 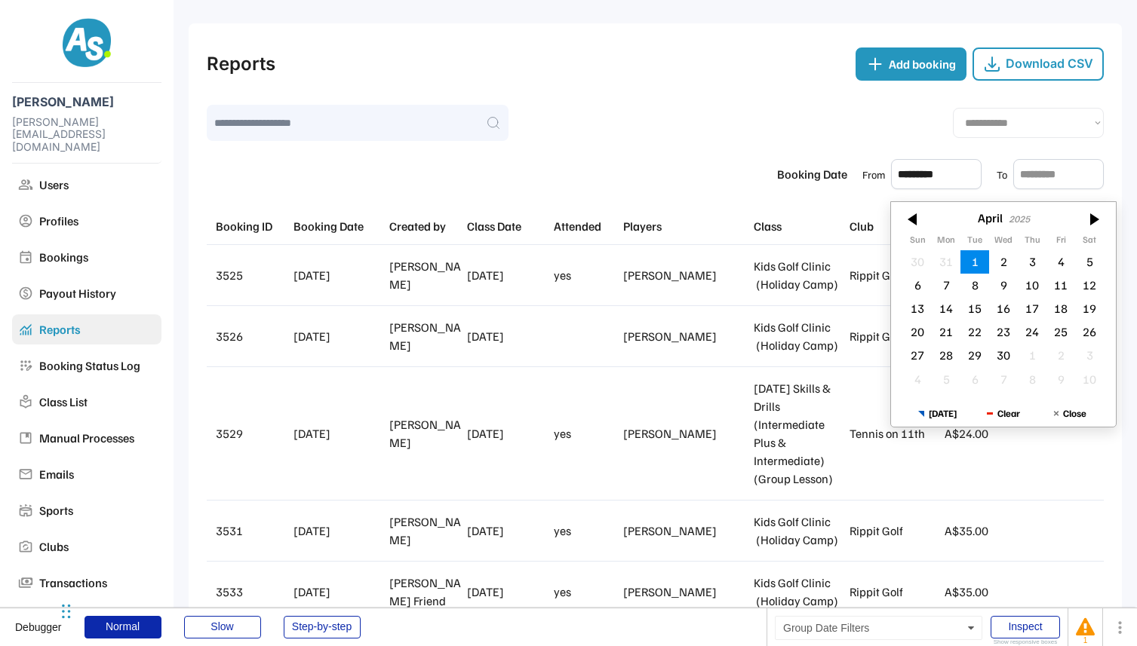 What do you see at coordinates (26, 474) in the screenshot?
I see `img: mail_24dp_909090_FILL0_wght400_GRAD0_opsz24.svg` at bounding box center [26, 474].